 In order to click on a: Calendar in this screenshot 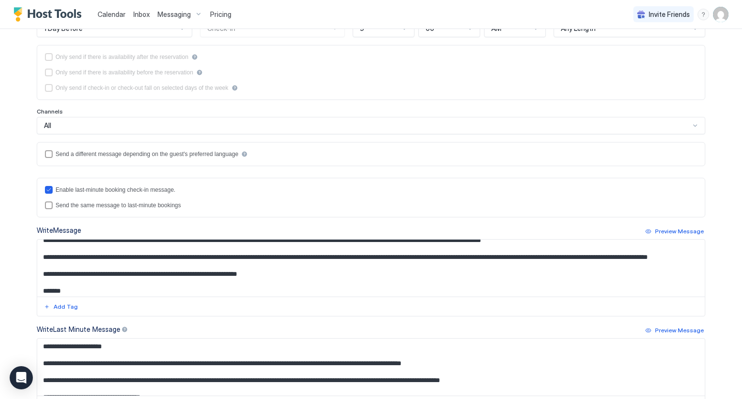, I will do `click(112, 14)`.